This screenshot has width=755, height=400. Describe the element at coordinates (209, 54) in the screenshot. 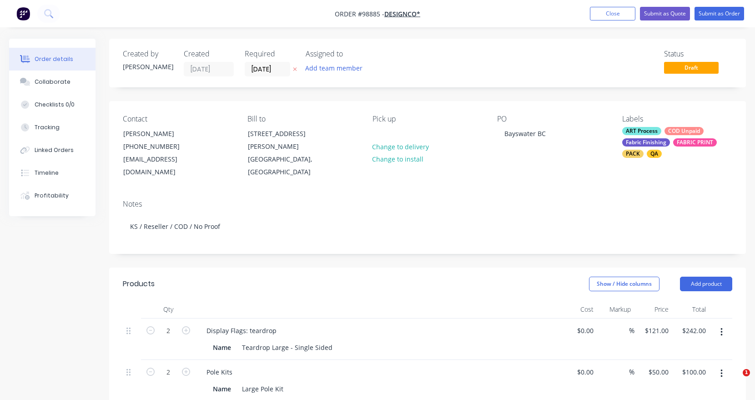

I see `div: Created` at that location.